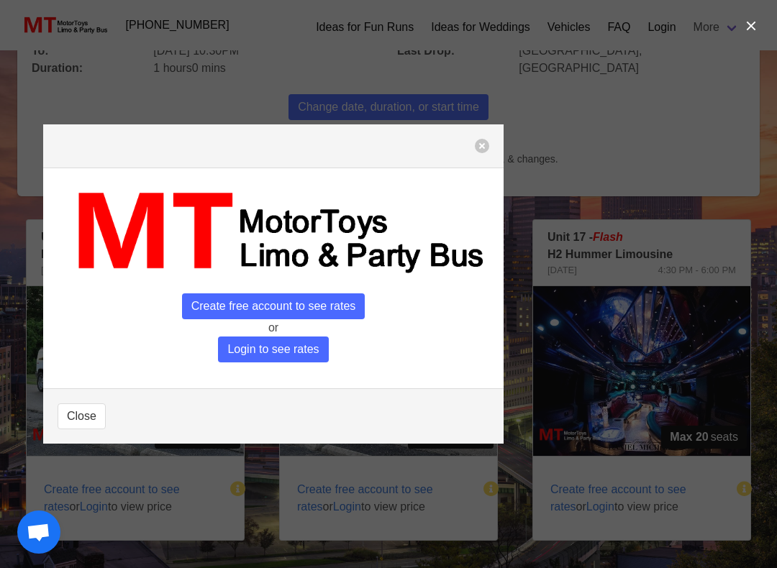 The width and height of the screenshot is (777, 568). I want to click on button: Close, so click(81, 417).